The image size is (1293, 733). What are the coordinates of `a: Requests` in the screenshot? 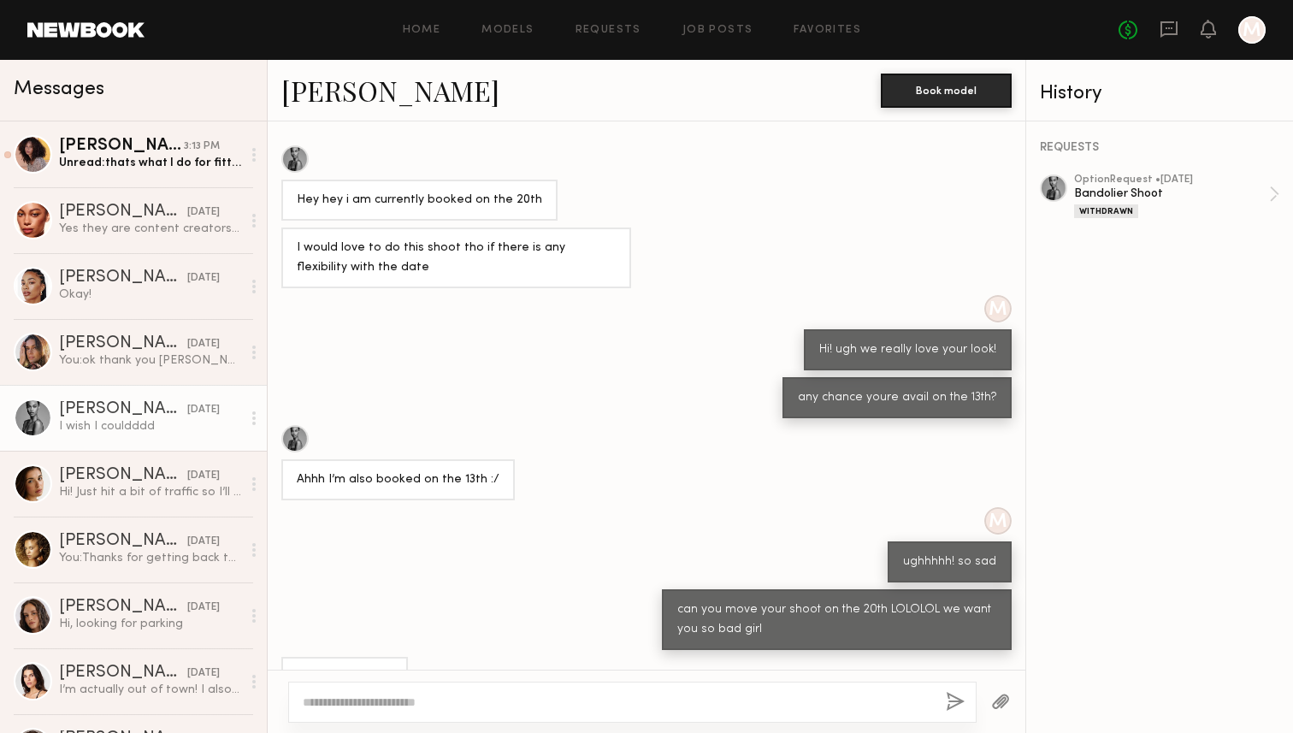 It's located at (608, 30).